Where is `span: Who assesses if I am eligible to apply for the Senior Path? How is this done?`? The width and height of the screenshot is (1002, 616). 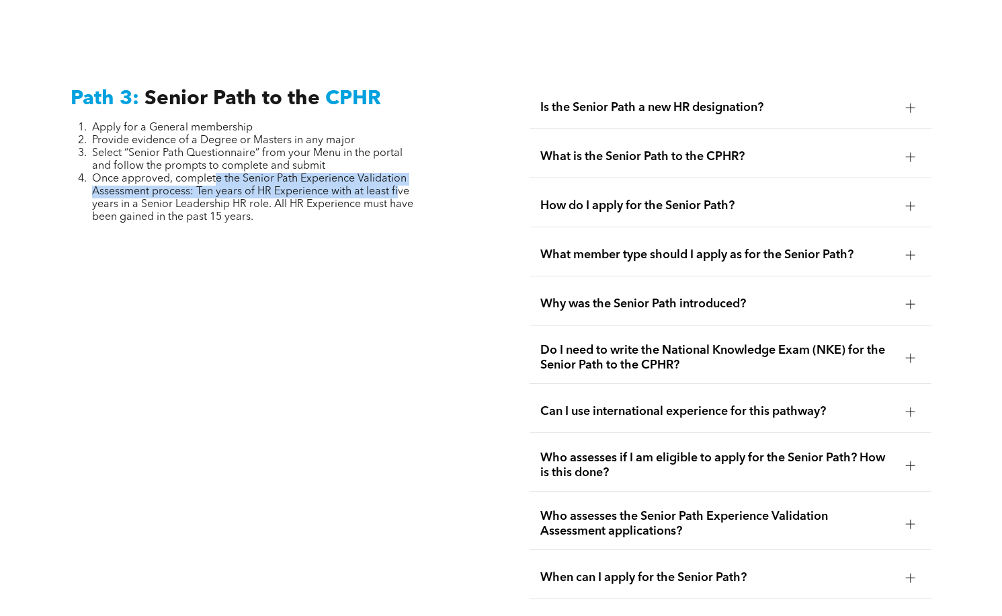
span: Who assesses if I am eligible to apply for the Senior Path? How is this done? is located at coordinates (718, 465).